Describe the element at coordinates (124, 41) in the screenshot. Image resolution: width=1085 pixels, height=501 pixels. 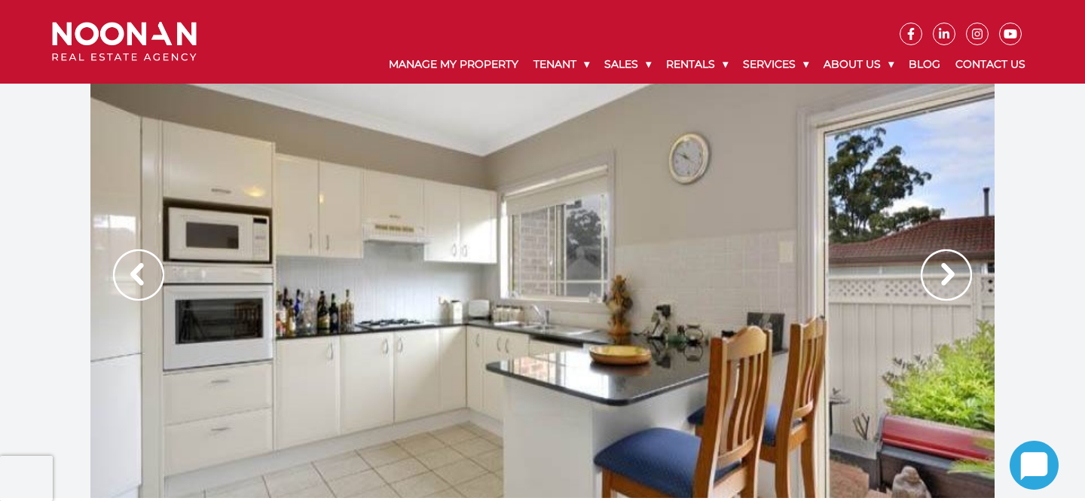
I see `img: Noonan Real Estate Agency` at that location.